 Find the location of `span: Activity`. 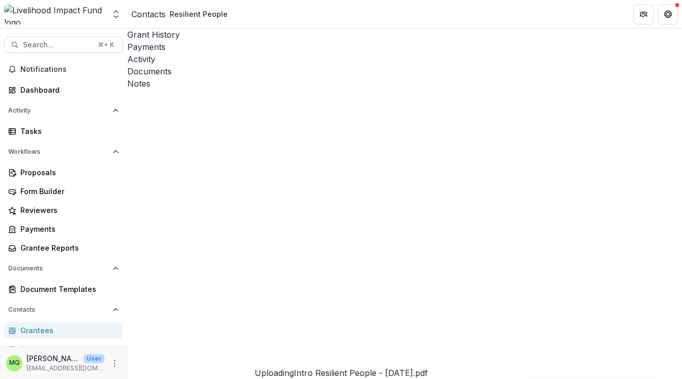

span: Activity is located at coordinates (58, 110).